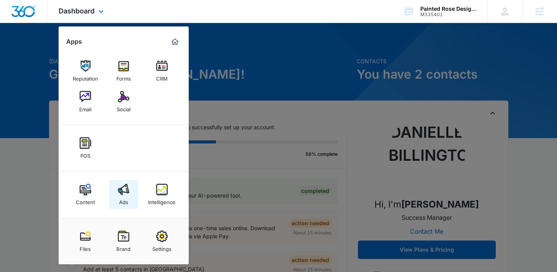  I want to click on img: website_grey.svg, so click(15, 23).